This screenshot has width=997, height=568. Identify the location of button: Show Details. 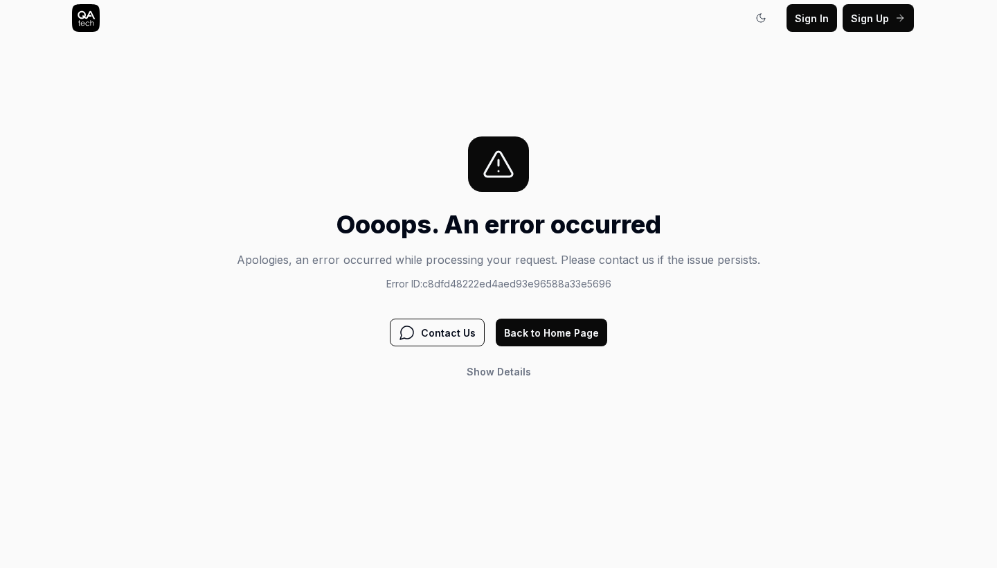
(499, 371).